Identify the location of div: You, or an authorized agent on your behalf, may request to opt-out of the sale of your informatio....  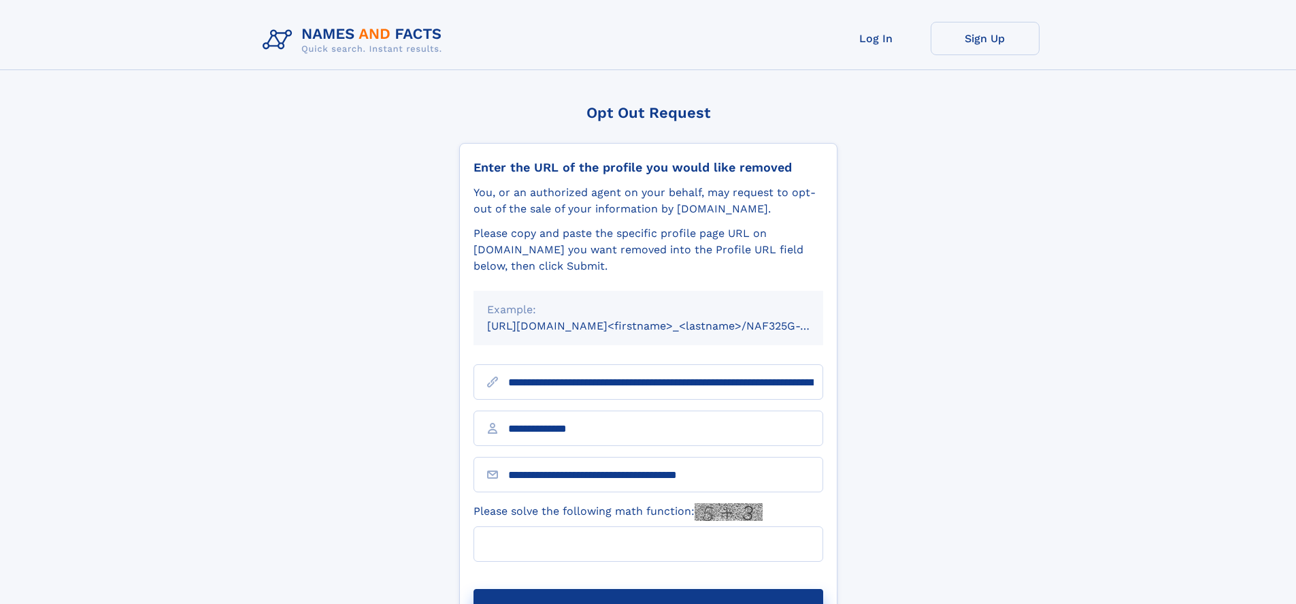
(649, 201).